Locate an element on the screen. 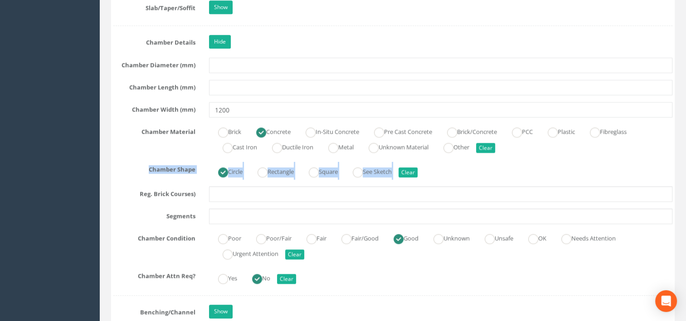 The width and height of the screenshot is (686, 321). label: Chamber Attn Req? is located at coordinates (154, 274).